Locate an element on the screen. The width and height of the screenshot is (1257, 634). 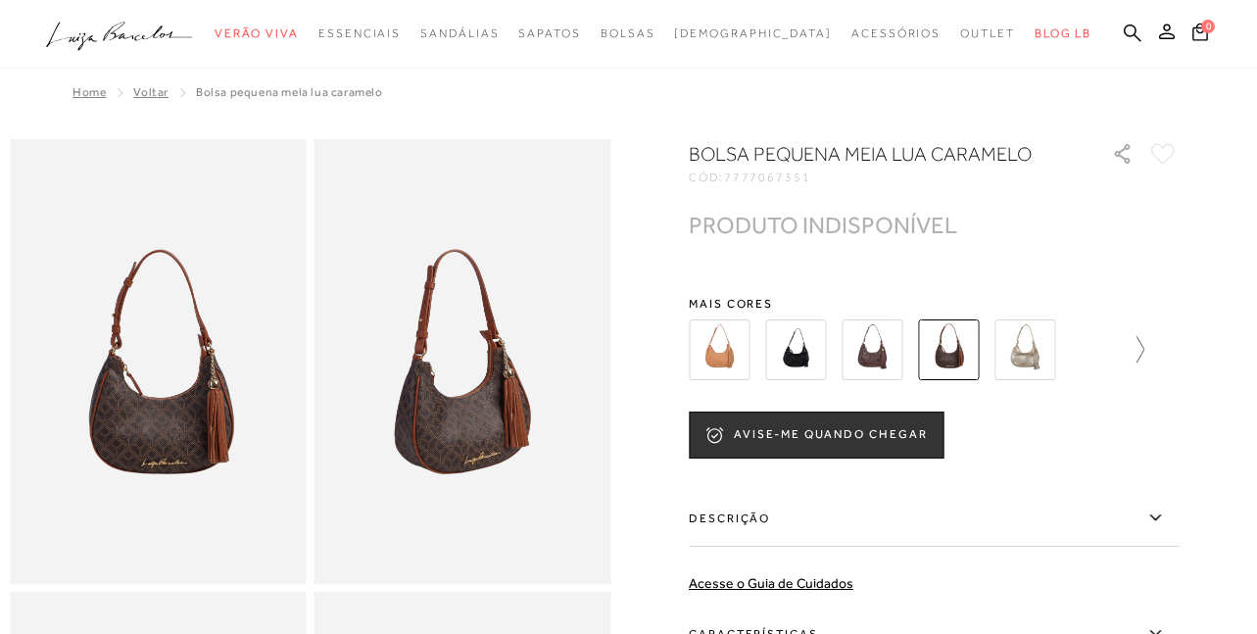
button: AVISE-ME QUANDO CHEGAR is located at coordinates (816, 435).